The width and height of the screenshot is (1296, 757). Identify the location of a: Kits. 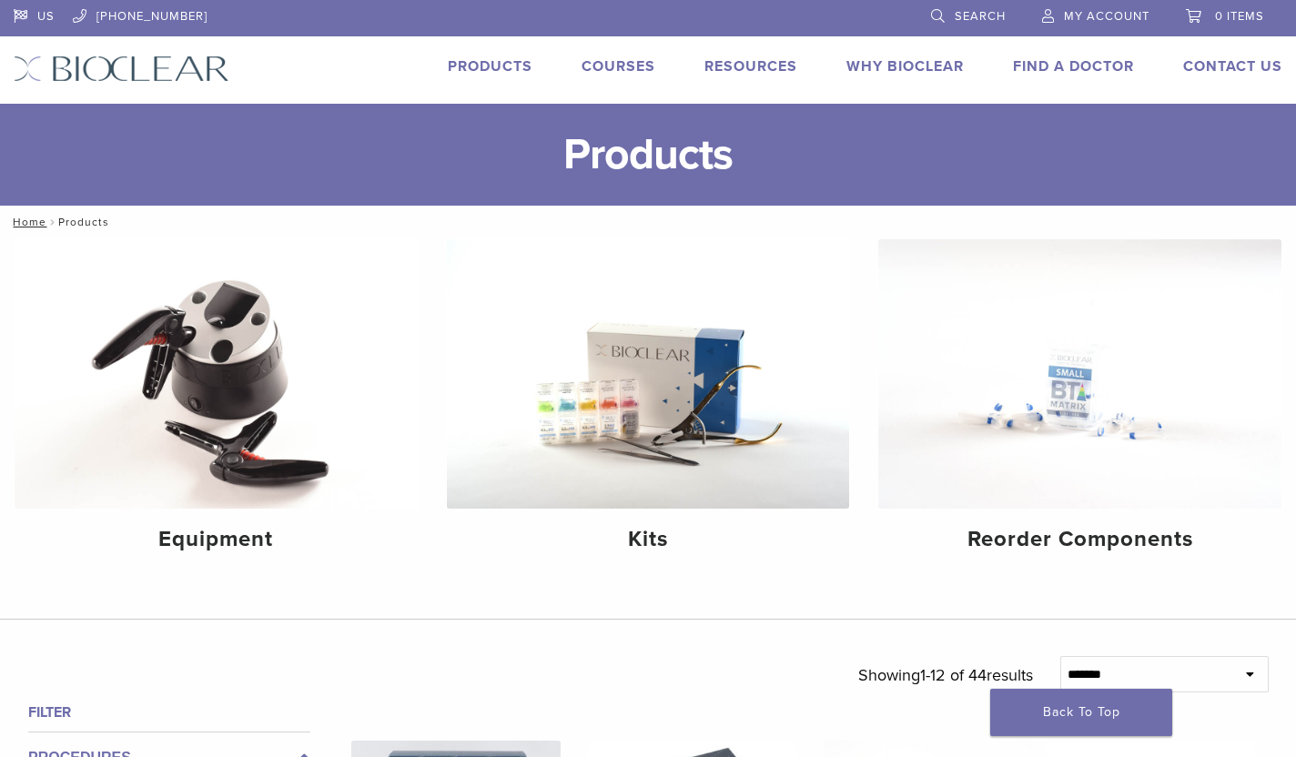
(648, 403).